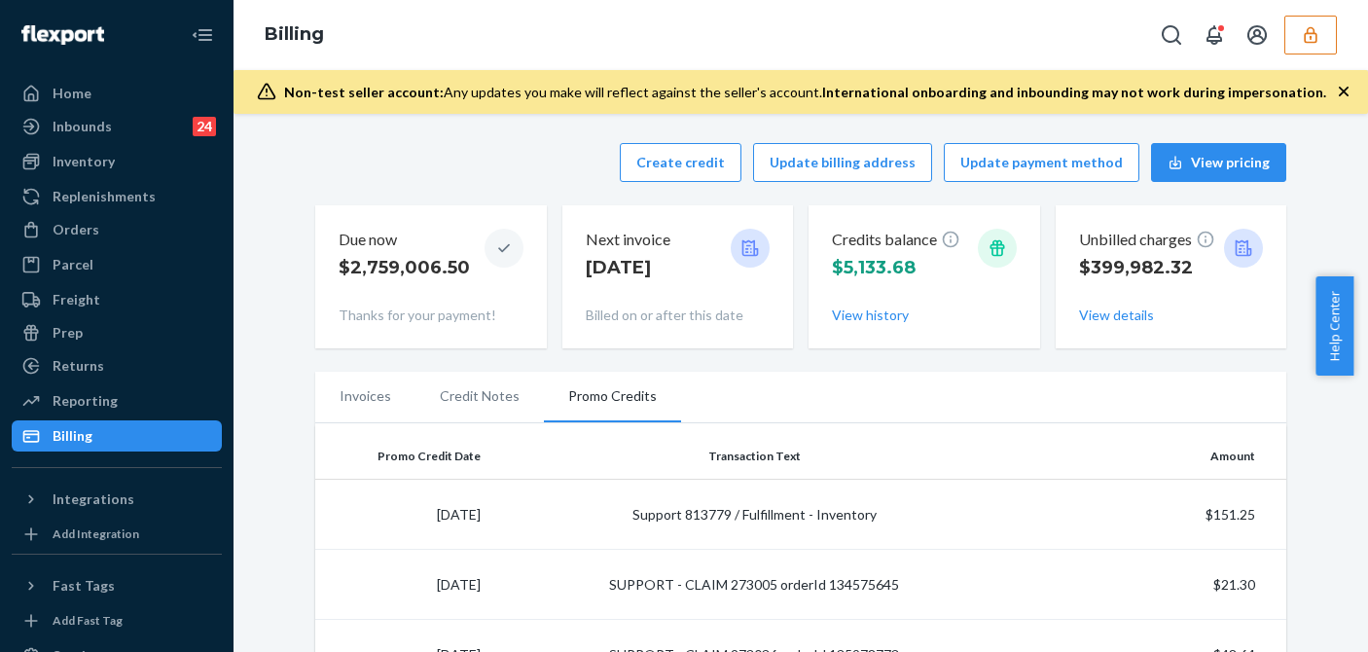 The width and height of the screenshot is (1368, 652). I want to click on a: Returns, so click(117, 366).